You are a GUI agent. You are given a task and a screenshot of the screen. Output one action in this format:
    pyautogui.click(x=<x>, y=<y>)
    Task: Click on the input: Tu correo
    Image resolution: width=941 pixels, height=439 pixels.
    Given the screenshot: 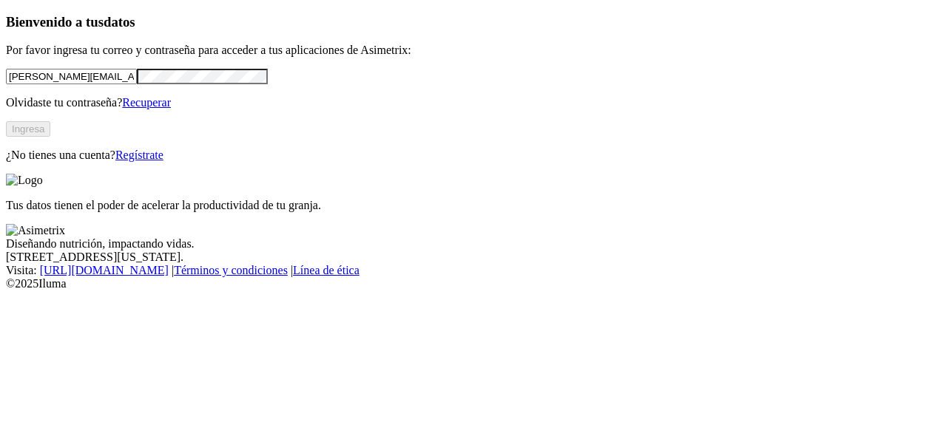 What is the action you would take?
    pyautogui.click(x=71, y=76)
    